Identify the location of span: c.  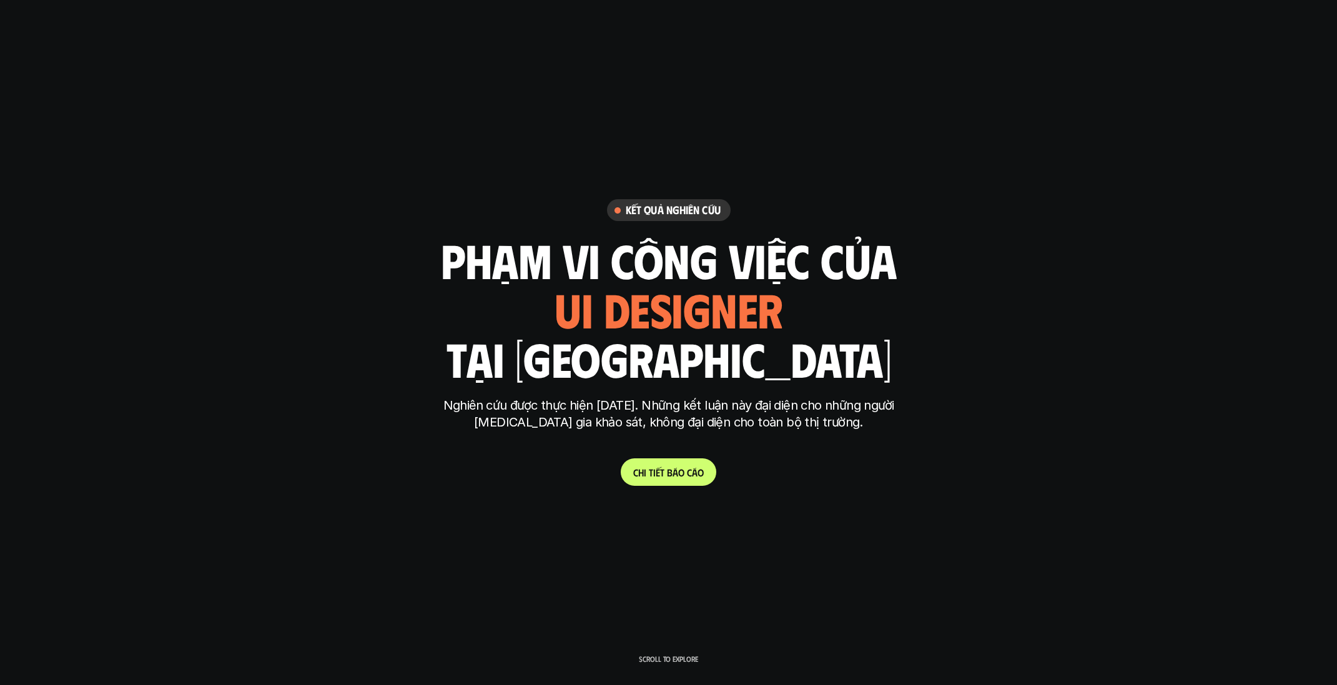
(689, 472).